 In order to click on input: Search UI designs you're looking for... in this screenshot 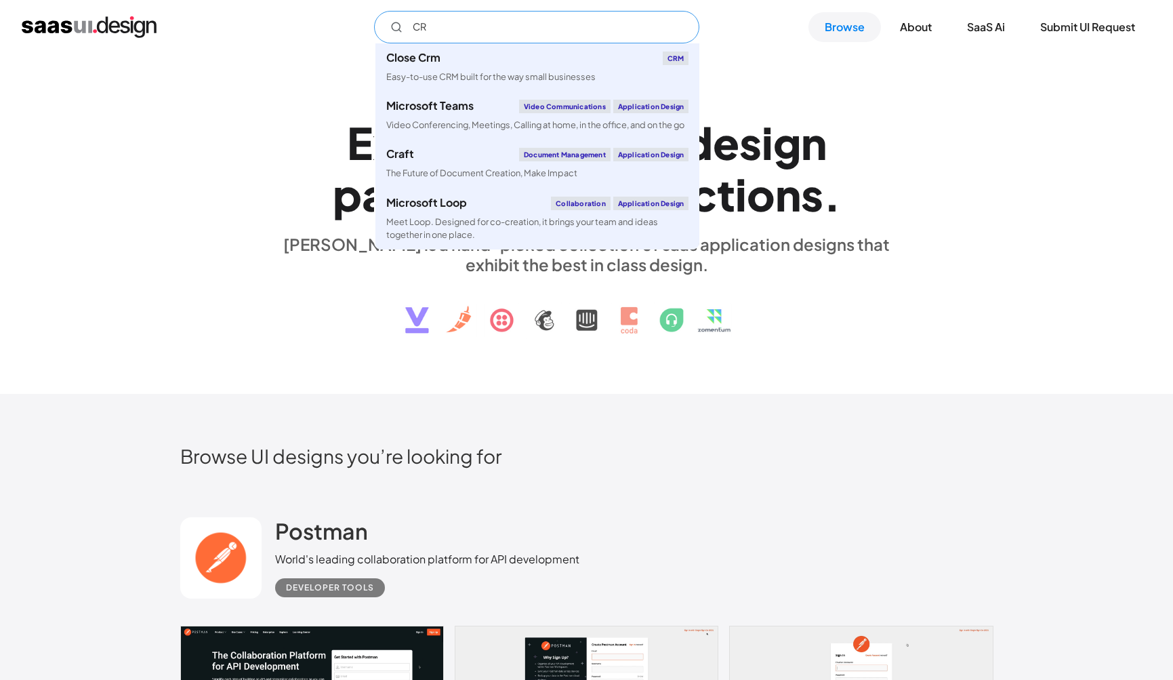, I will do `click(537, 27)`.